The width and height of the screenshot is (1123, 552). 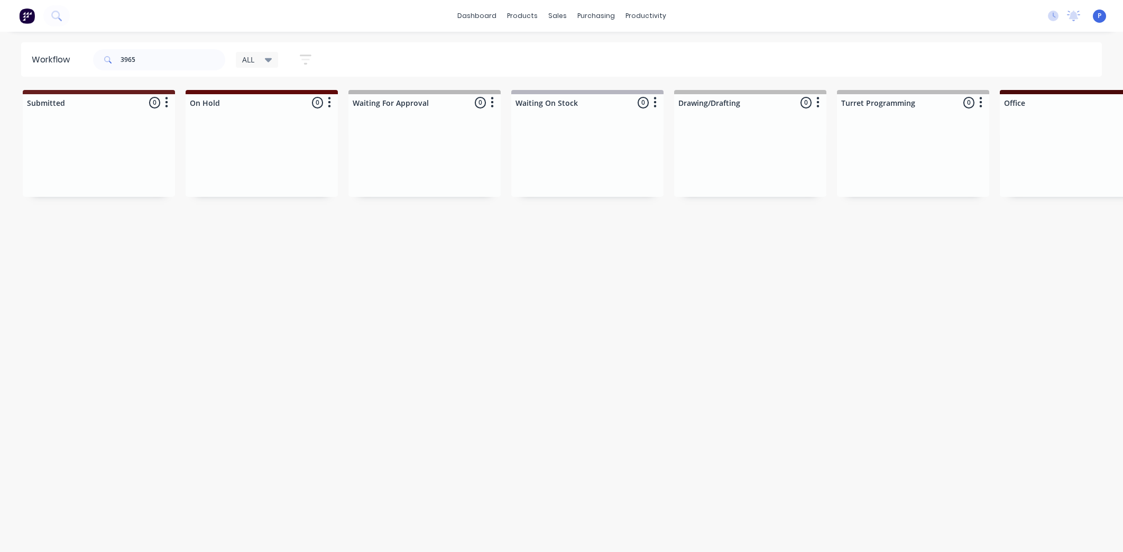 What do you see at coordinates (477, 16) in the screenshot?
I see `a: dashboard` at bounding box center [477, 16].